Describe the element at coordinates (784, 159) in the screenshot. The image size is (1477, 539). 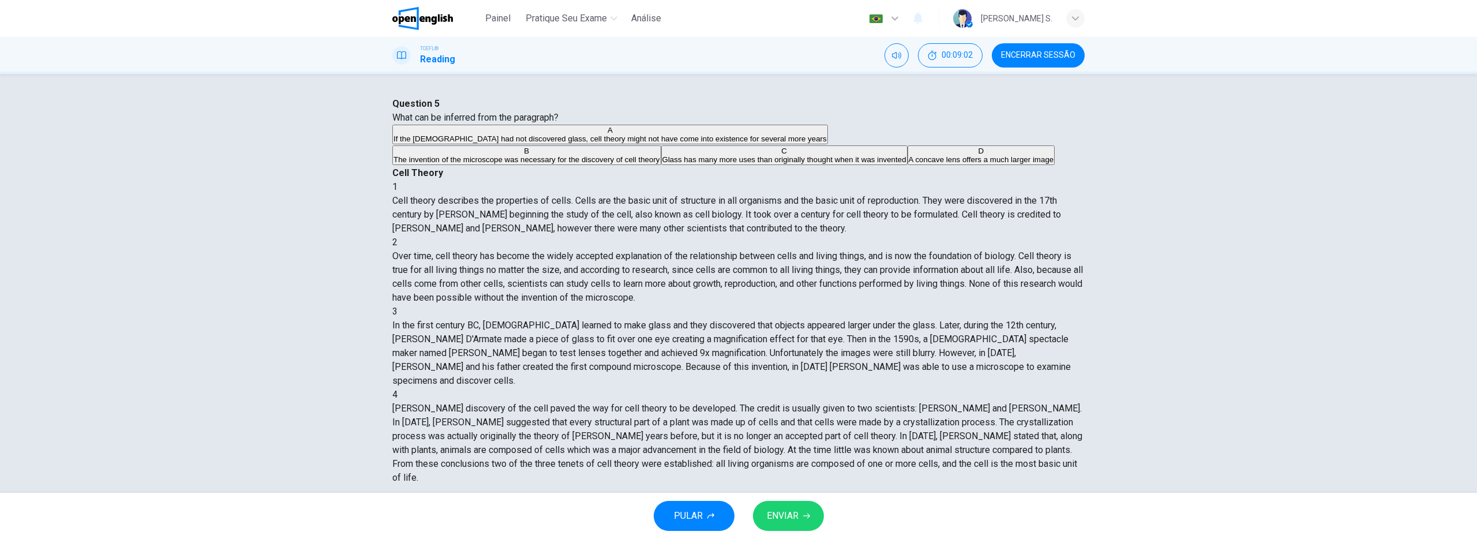
I see `span: Glass has many more uses than originally thought when it was invented` at that location.